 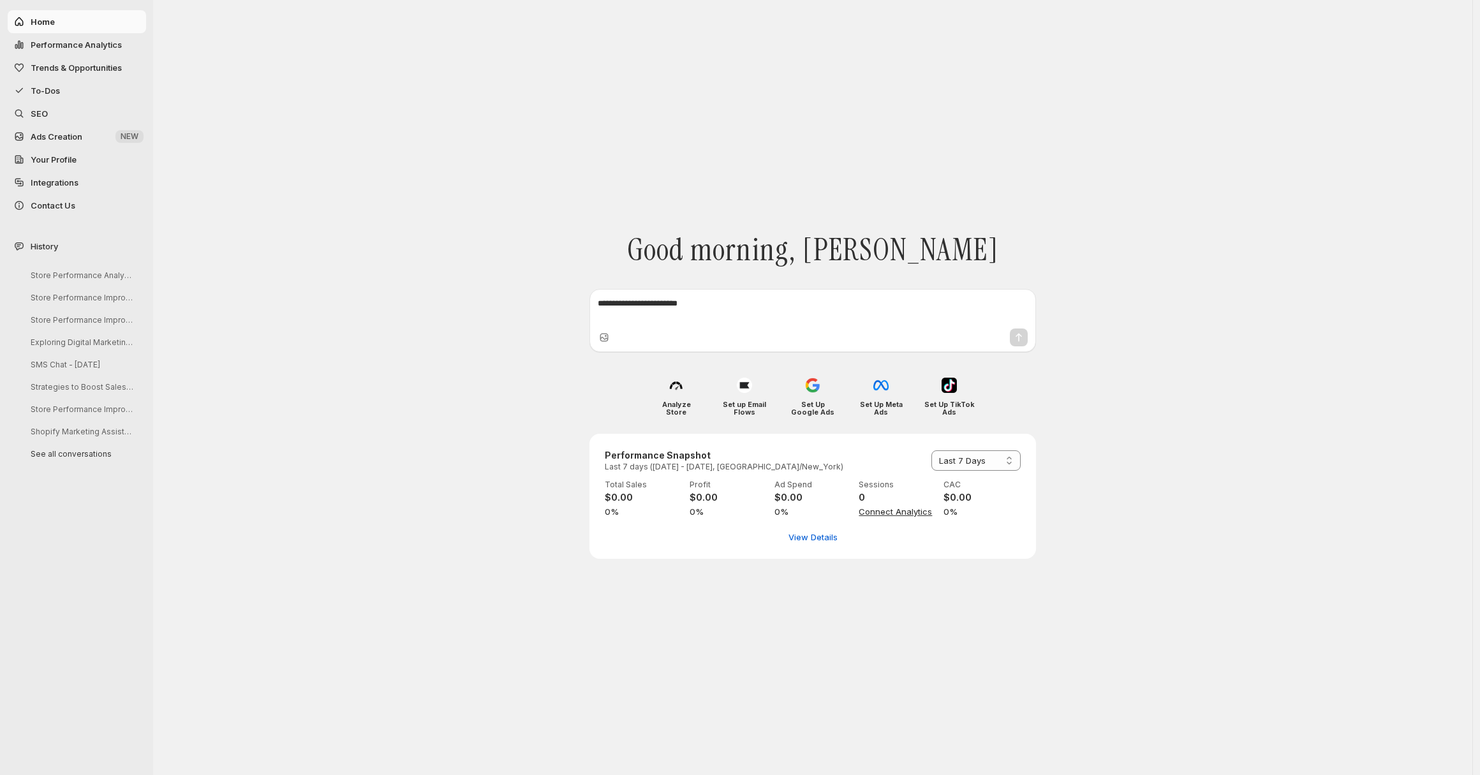 What do you see at coordinates (77, 68) in the screenshot?
I see `button: Trends & Opportunities` at bounding box center [77, 68].